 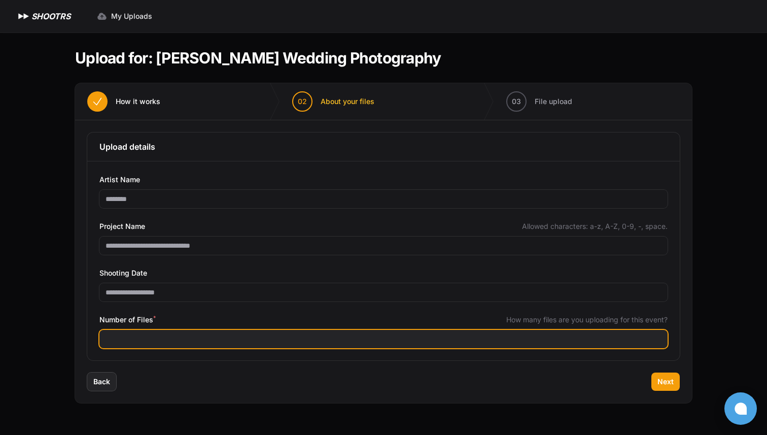 I want to click on h1: SHOOTRS, so click(x=51, y=16).